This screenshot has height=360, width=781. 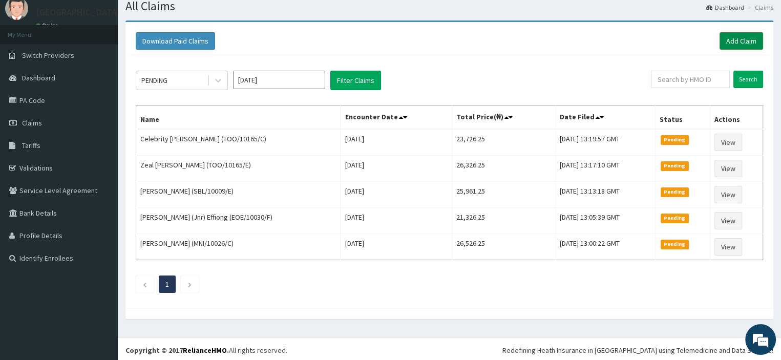 What do you see at coordinates (180, 17) in the screenshot?
I see `div: Minimize live chat window` at bounding box center [180, 17].